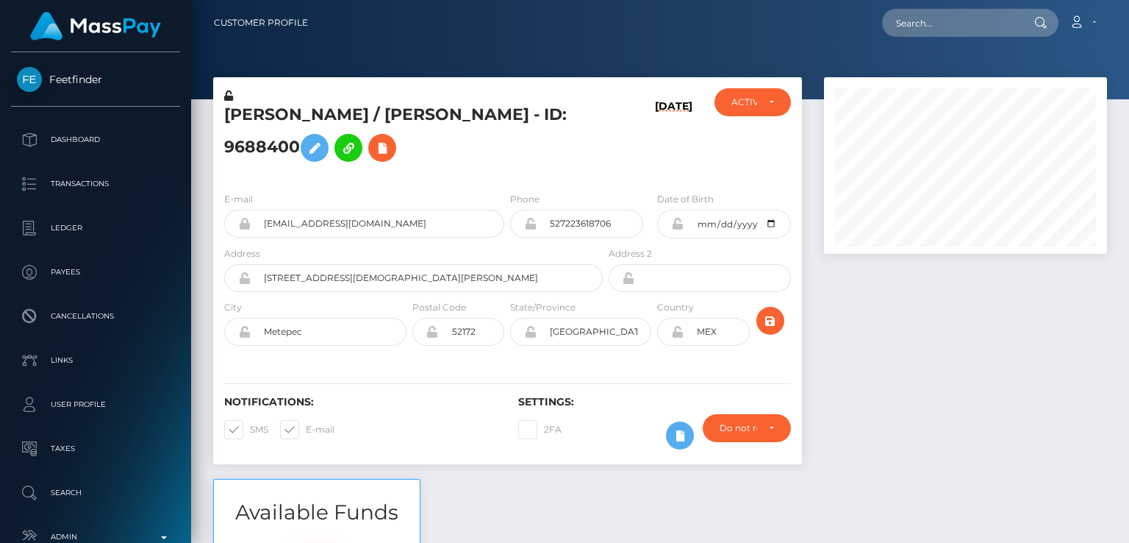 The height and width of the screenshot is (543, 1129). I want to click on a: Taxes, so click(96, 448).